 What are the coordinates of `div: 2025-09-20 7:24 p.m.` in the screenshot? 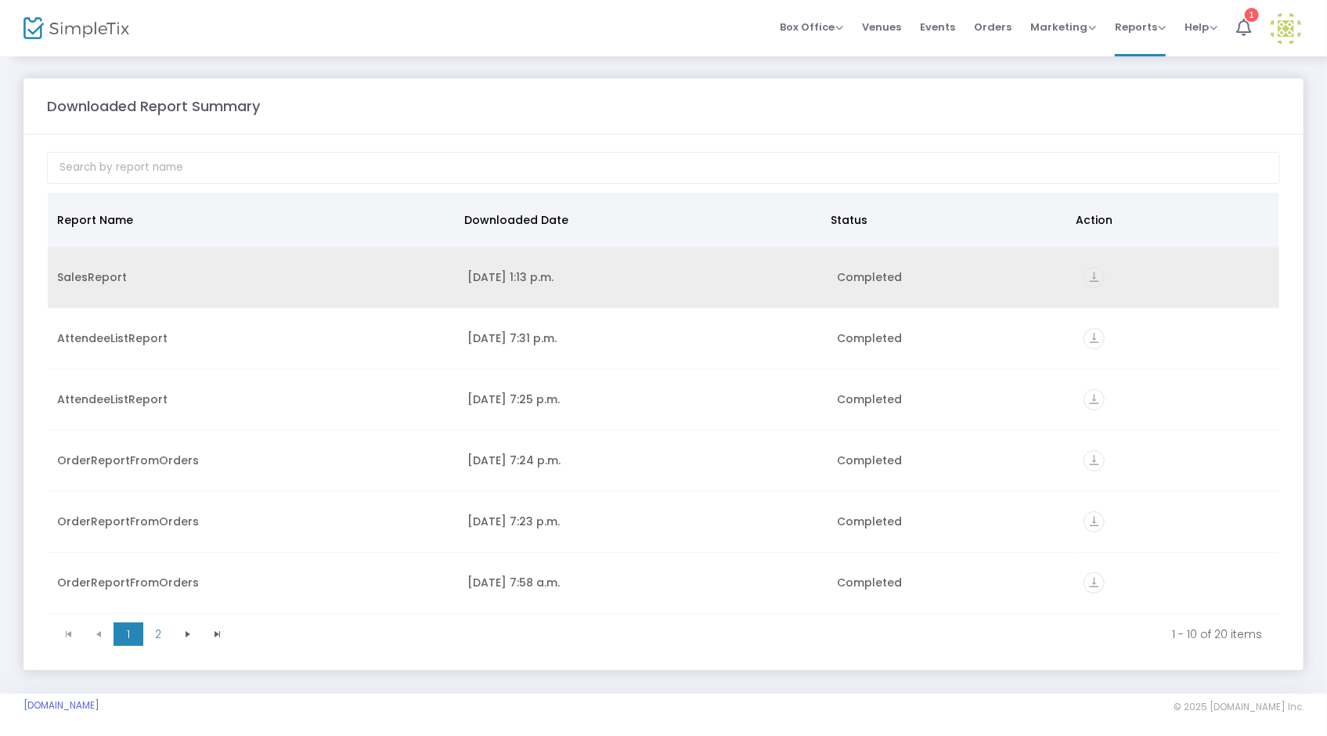 It's located at (643, 460).